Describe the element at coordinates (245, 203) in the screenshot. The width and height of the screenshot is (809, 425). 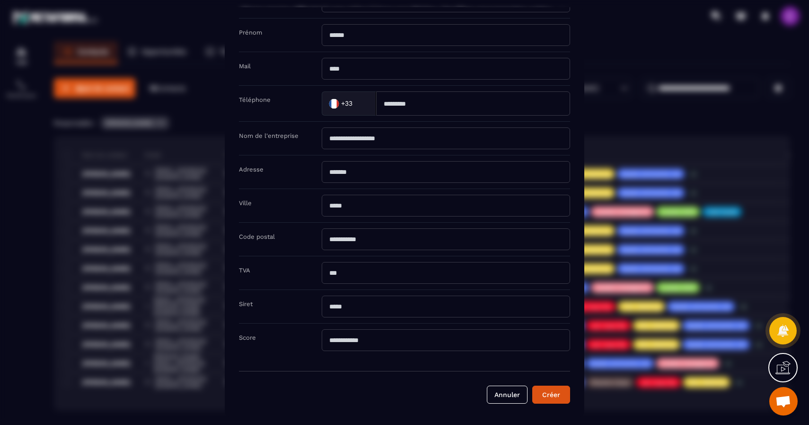
I see `label: Ville` at that location.